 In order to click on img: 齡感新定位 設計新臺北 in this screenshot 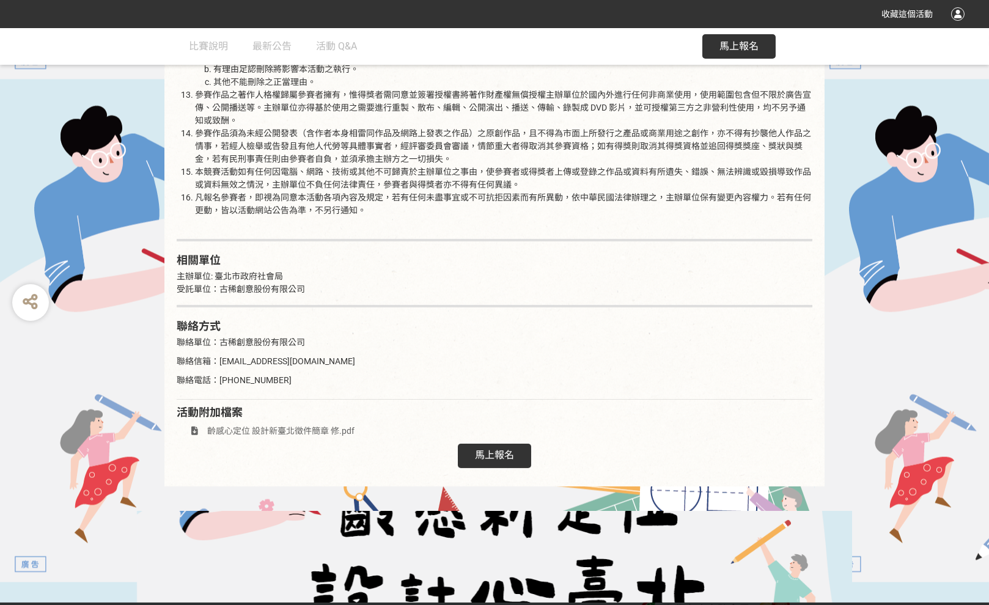, I will do `click(494, 557)`.